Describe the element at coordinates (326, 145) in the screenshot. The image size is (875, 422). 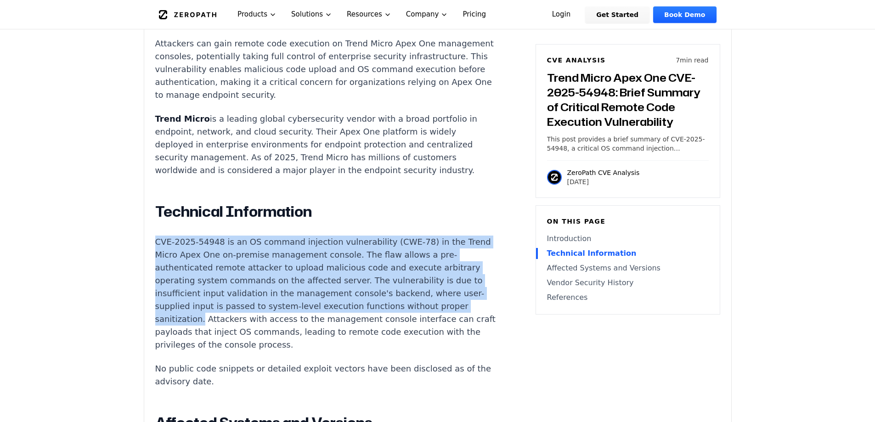
I see `p: is a leading global cybersecurity vendor with a broad portfolio in endpoint, network, and cloud s...` at that location.